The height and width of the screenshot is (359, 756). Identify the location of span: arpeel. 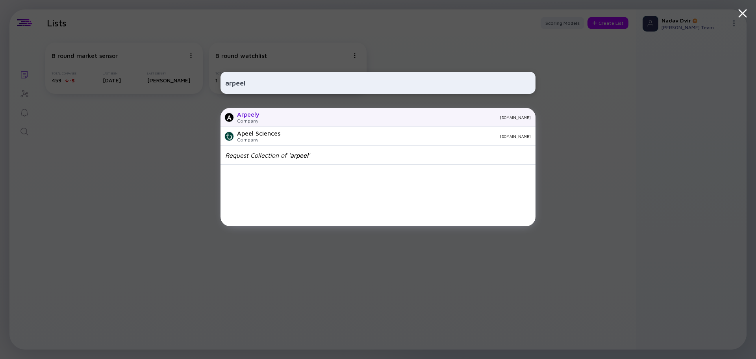
(299, 155).